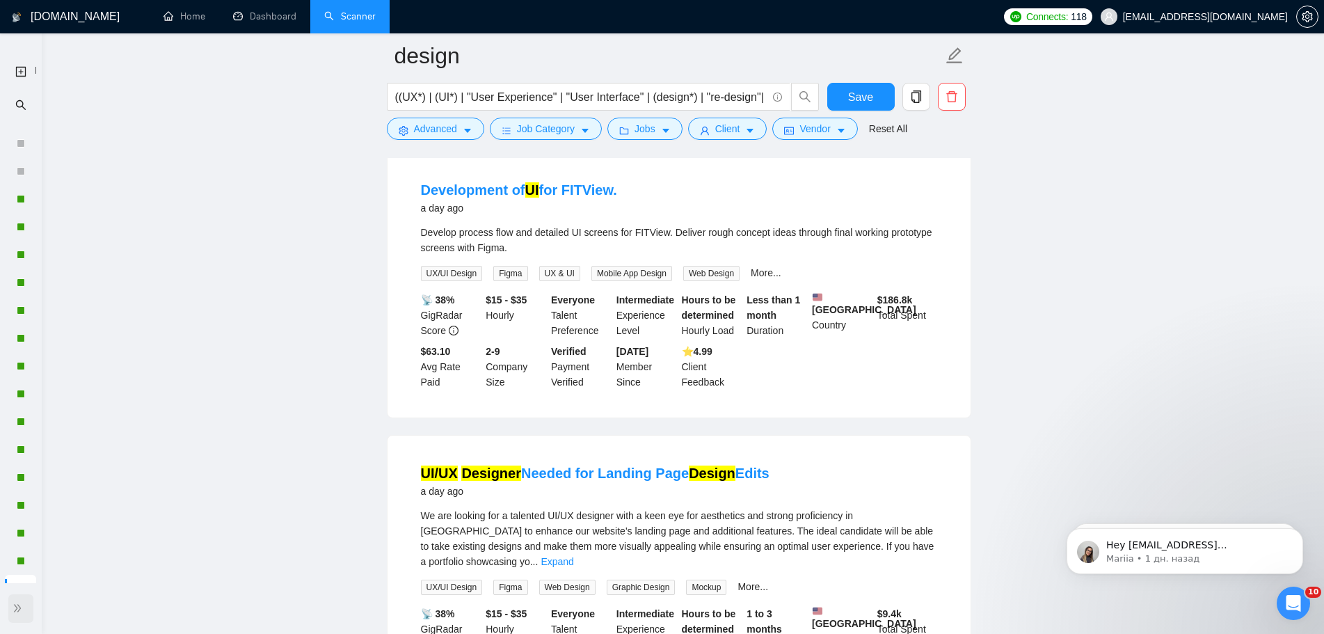  I want to click on b: Verified, so click(569, 351).